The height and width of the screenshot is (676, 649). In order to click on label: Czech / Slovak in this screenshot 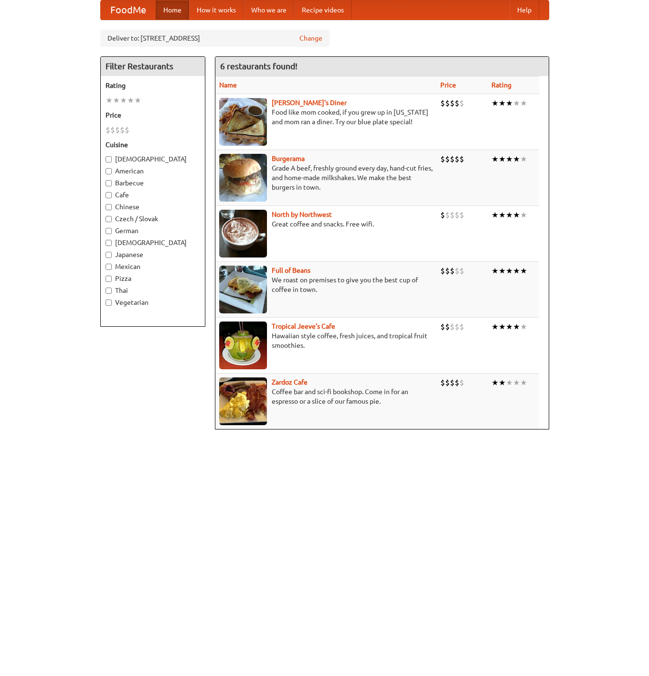, I will do `click(153, 219)`.